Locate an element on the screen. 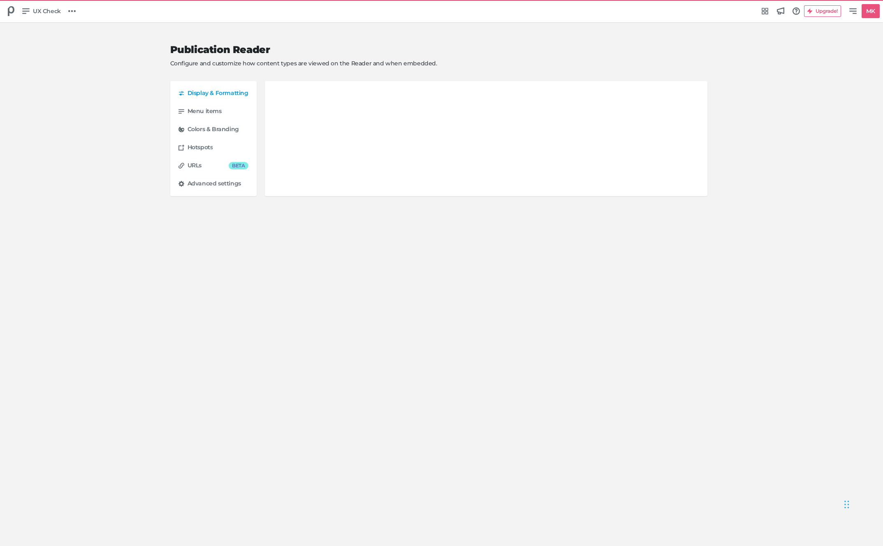  h5: Display & Formatting is located at coordinates (218, 93).